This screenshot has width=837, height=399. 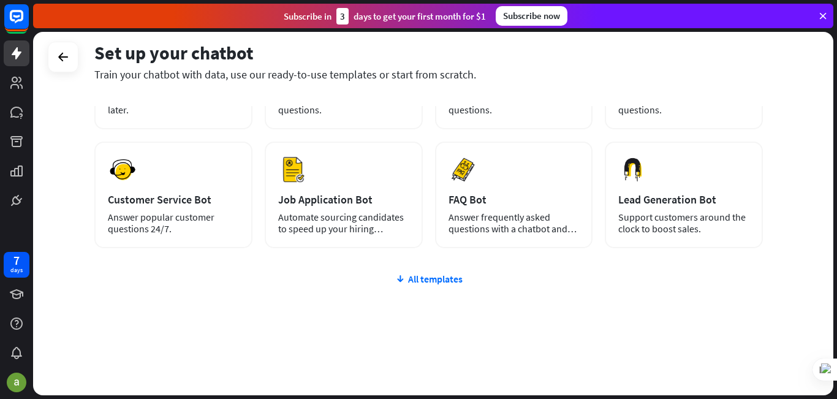 What do you see at coordinates (17, 260) in the screenshot?
I see `div: 7` at bounding box center [17, 260].